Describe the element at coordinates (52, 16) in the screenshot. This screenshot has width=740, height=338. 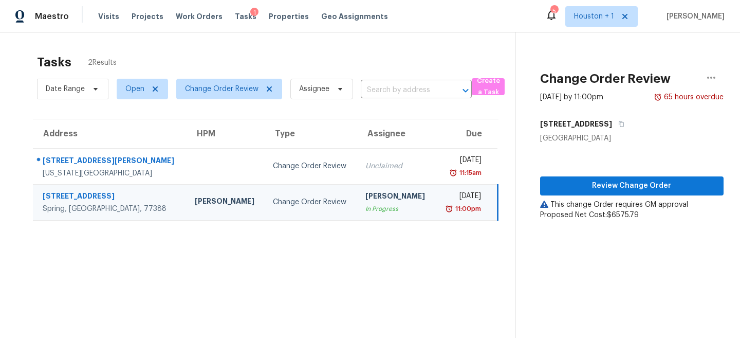
I see `span: Maestro` at that location.